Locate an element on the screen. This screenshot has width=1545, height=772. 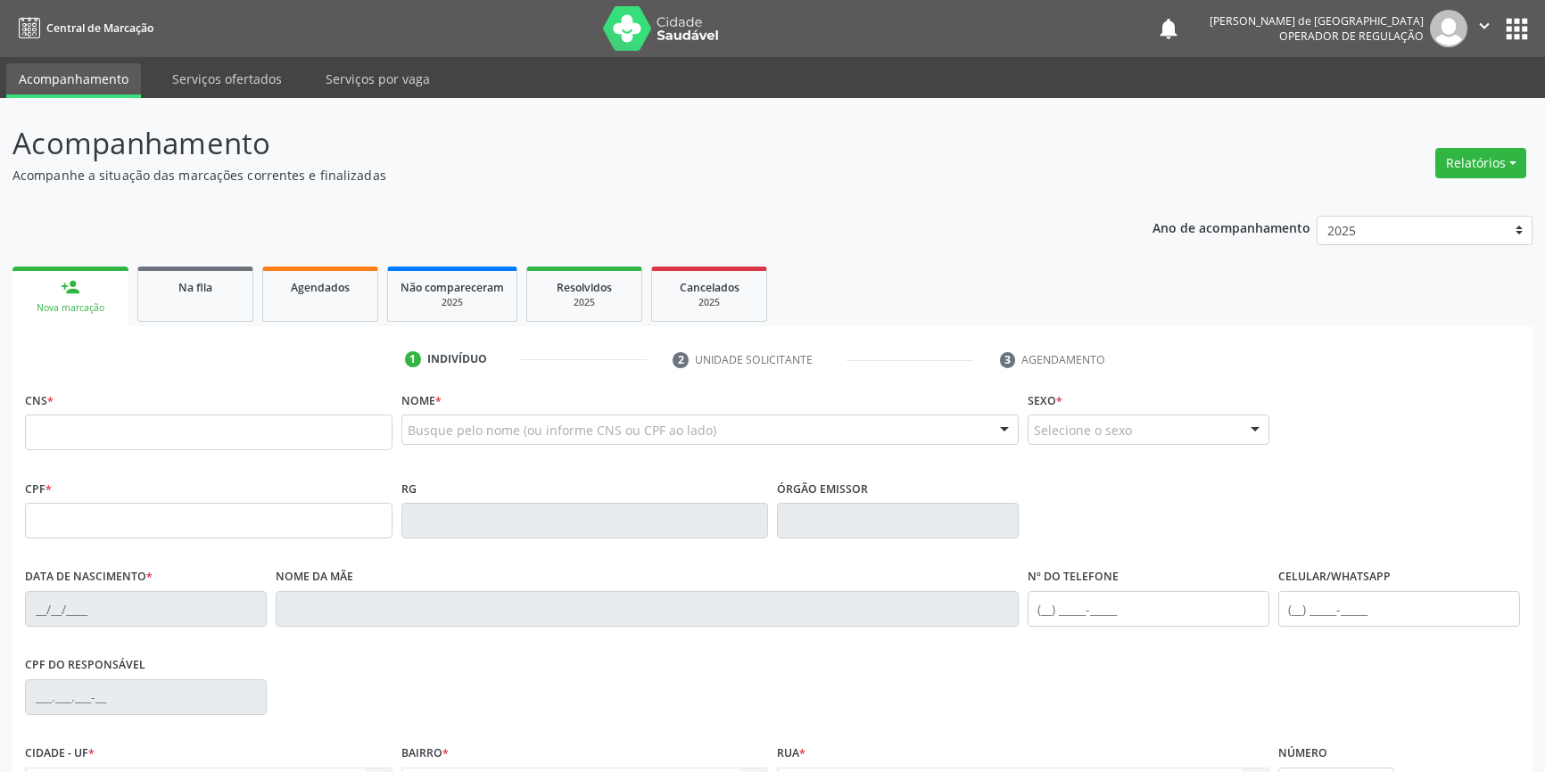
span: Na fila is located at coordinates (195, 287).